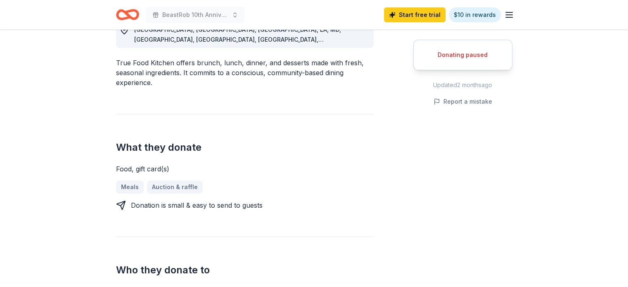  I want to click on div: Updated 2 months ago, so click(463, 85).